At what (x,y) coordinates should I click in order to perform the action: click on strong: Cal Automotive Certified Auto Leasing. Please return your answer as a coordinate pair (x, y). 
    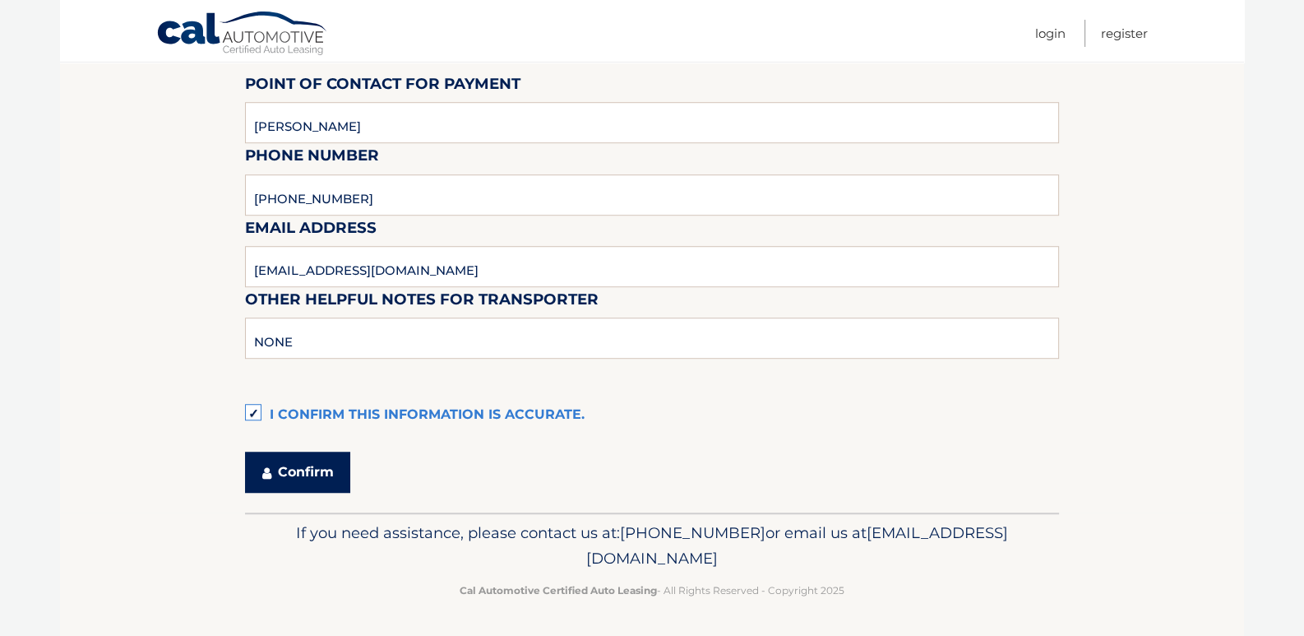
    Looking at the image, I should click on (558, 590).